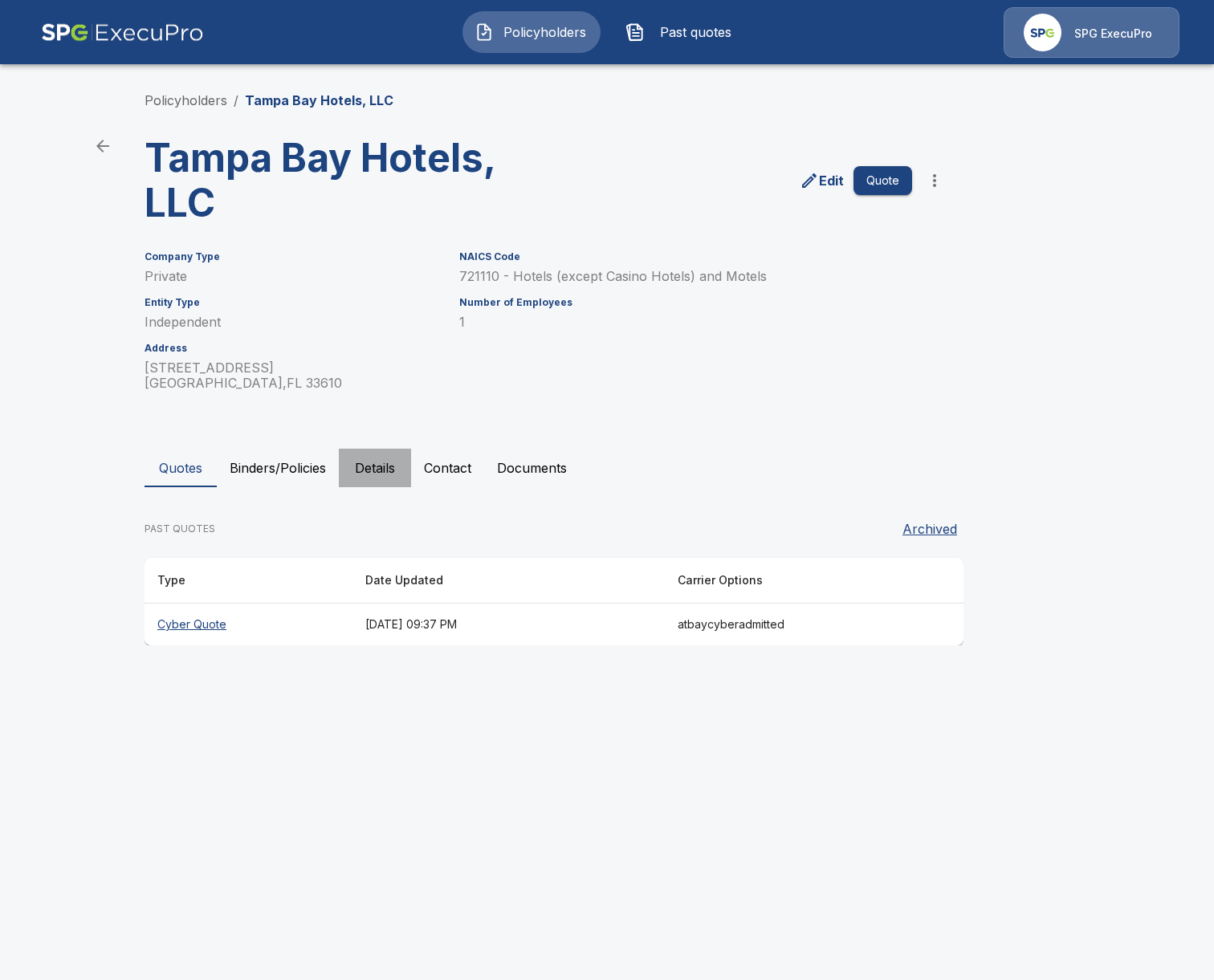 Image resolution: width=1214 pixels, height=980 pixels. I want to click on p: 1, so click(686, 322).